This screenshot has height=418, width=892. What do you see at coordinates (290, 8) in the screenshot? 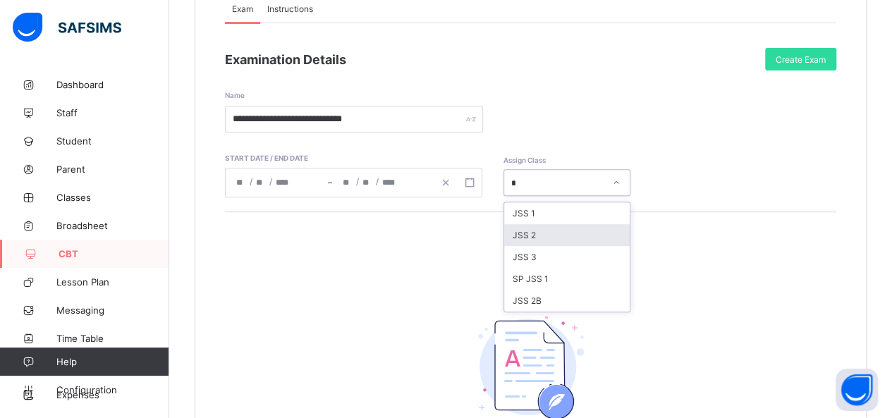
I see `span: Instructions` at bounding box center [290, 8].